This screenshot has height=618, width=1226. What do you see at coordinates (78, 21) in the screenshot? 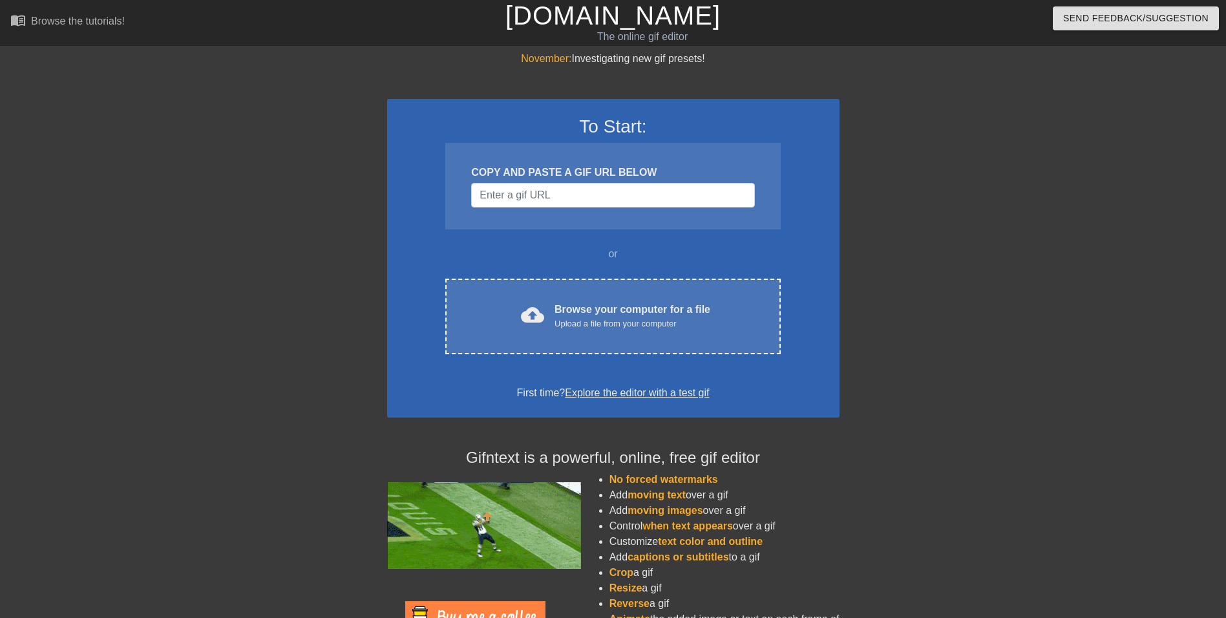
I see `div: Browse the tutorials!` at bounding box center [78, 21].